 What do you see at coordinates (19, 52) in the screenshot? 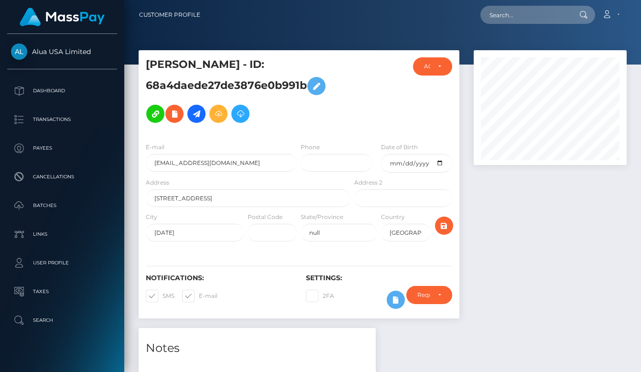
I see `img: Alua USA Limited` at bounding box center [19, 52].